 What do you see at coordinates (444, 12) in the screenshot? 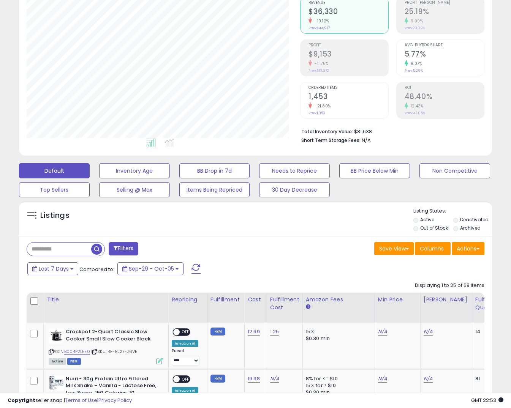
I see `h2: 25.19%` at bounding box center [444, 12].